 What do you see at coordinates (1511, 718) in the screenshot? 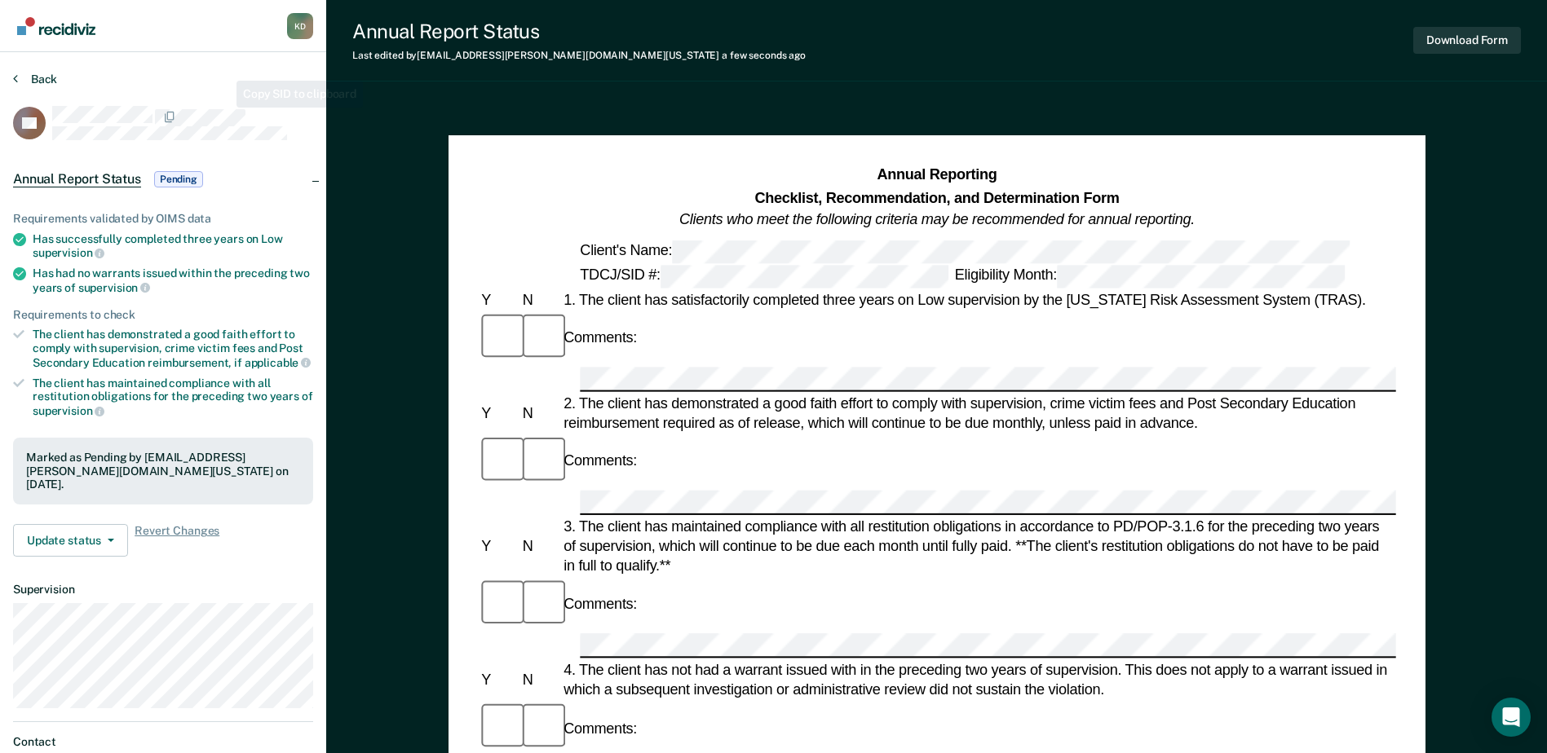
I see `div: Open Intercom Messenger` at bounding box center [1511, 718].